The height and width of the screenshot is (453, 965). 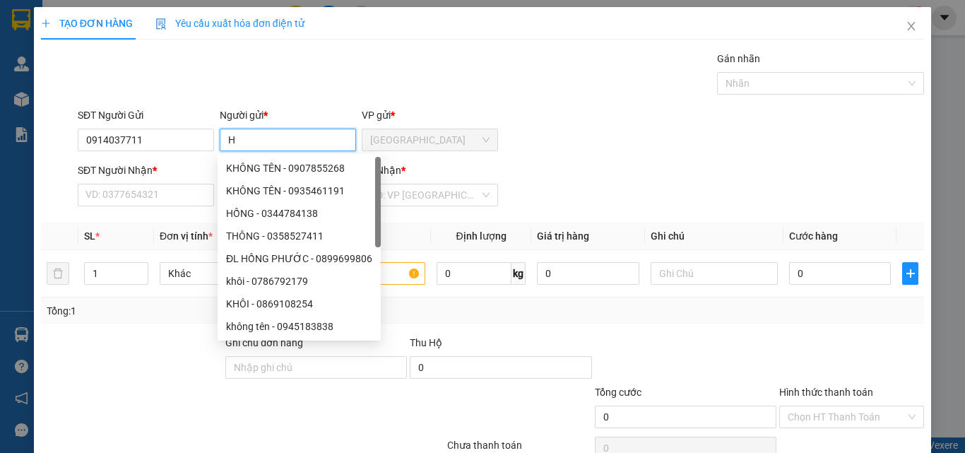 I want to click on label: Hình thức thanh toán, so click(x=826, y=392).